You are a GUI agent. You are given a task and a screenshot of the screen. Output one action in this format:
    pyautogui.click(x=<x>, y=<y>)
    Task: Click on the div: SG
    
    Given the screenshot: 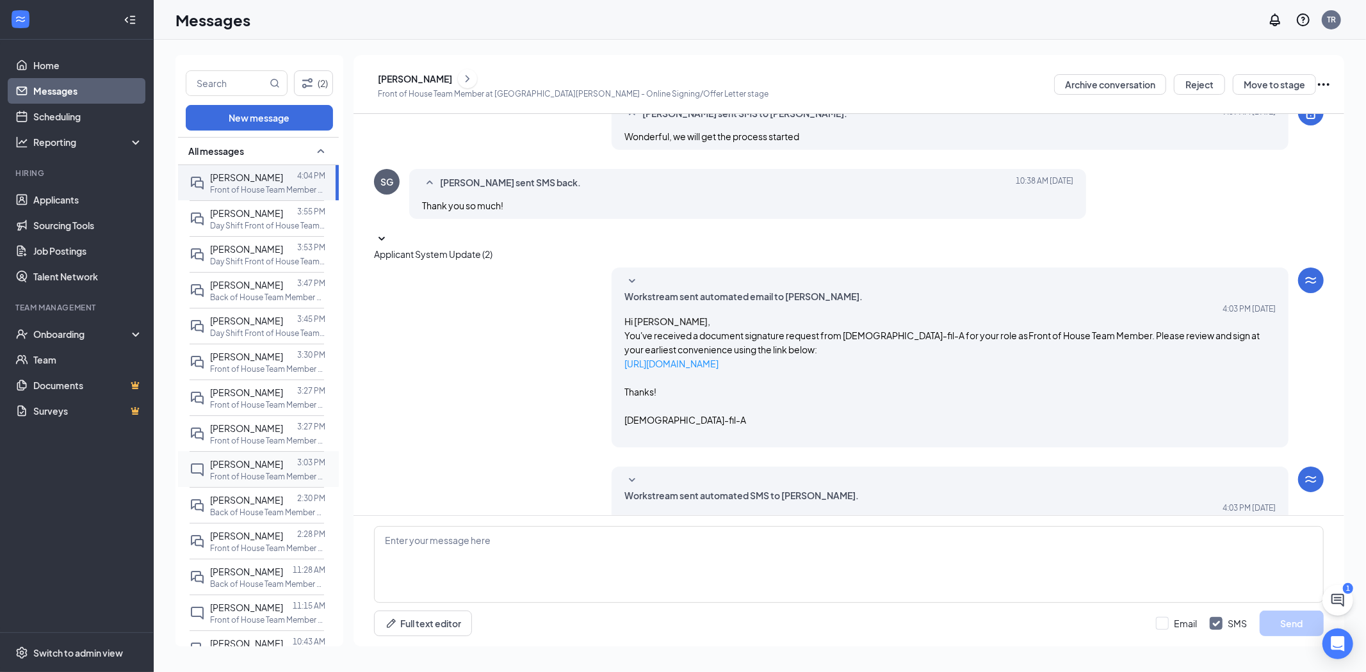 What is the action you would take?
    pyautogui.click(x=387, y=182)
    